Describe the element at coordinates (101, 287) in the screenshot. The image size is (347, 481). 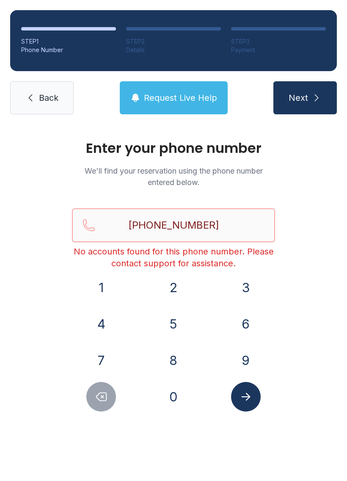
I see `button: 1` at that location.